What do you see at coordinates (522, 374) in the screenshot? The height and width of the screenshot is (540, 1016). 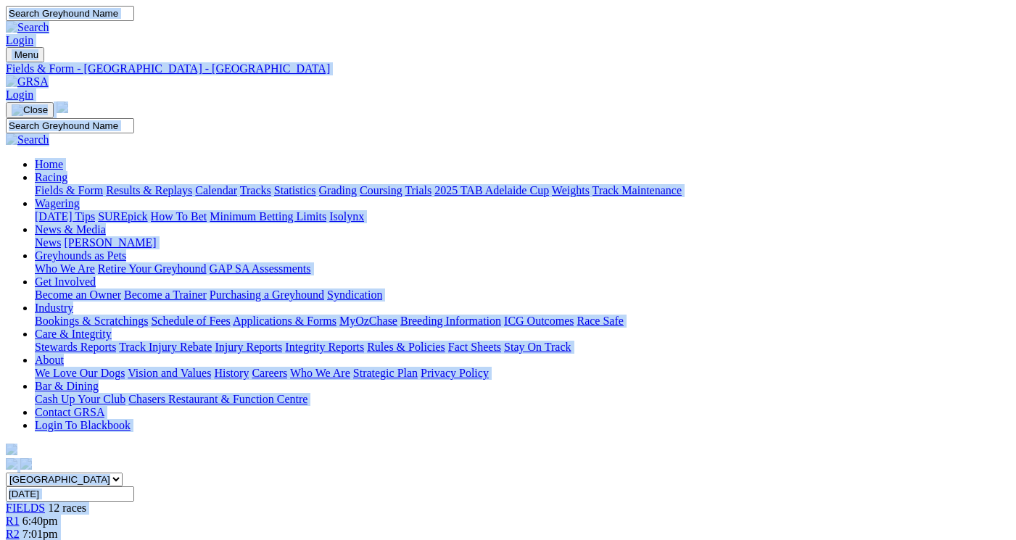 I see `div: About` at bounding box center [522, 374].